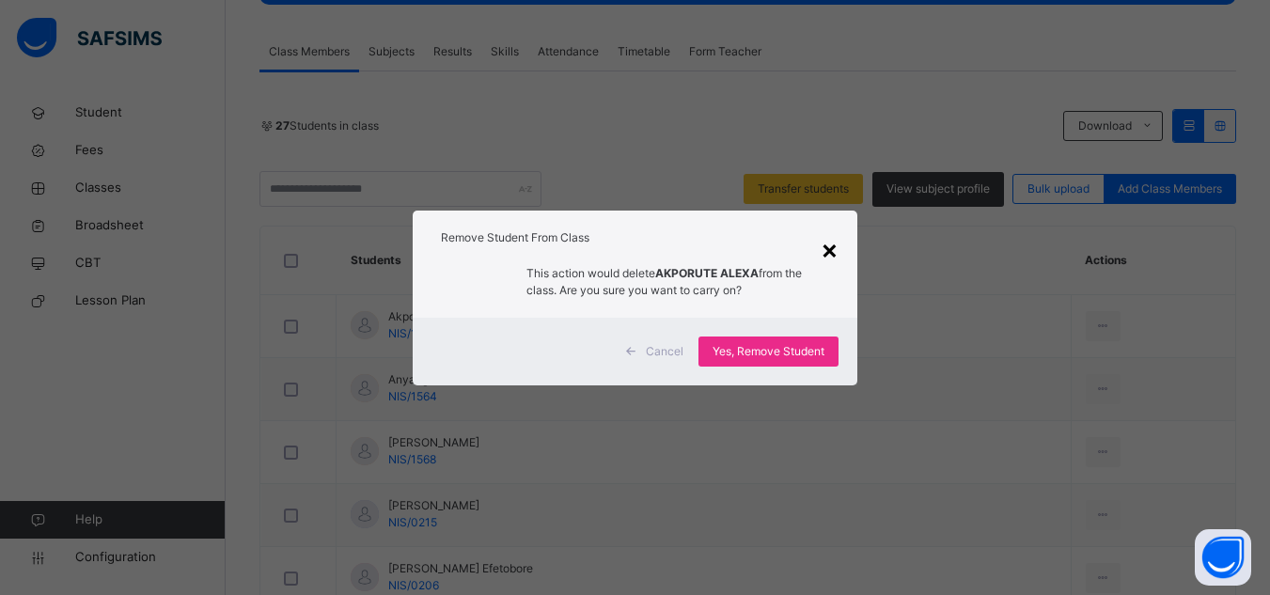 This screenshot has height=595, width=1270. What do you see at coordinates (678, 282) in the screenshot?
I see `p: This action would delete from the class. Are you sure you want to carry on?` at bounding box center [678, 282].